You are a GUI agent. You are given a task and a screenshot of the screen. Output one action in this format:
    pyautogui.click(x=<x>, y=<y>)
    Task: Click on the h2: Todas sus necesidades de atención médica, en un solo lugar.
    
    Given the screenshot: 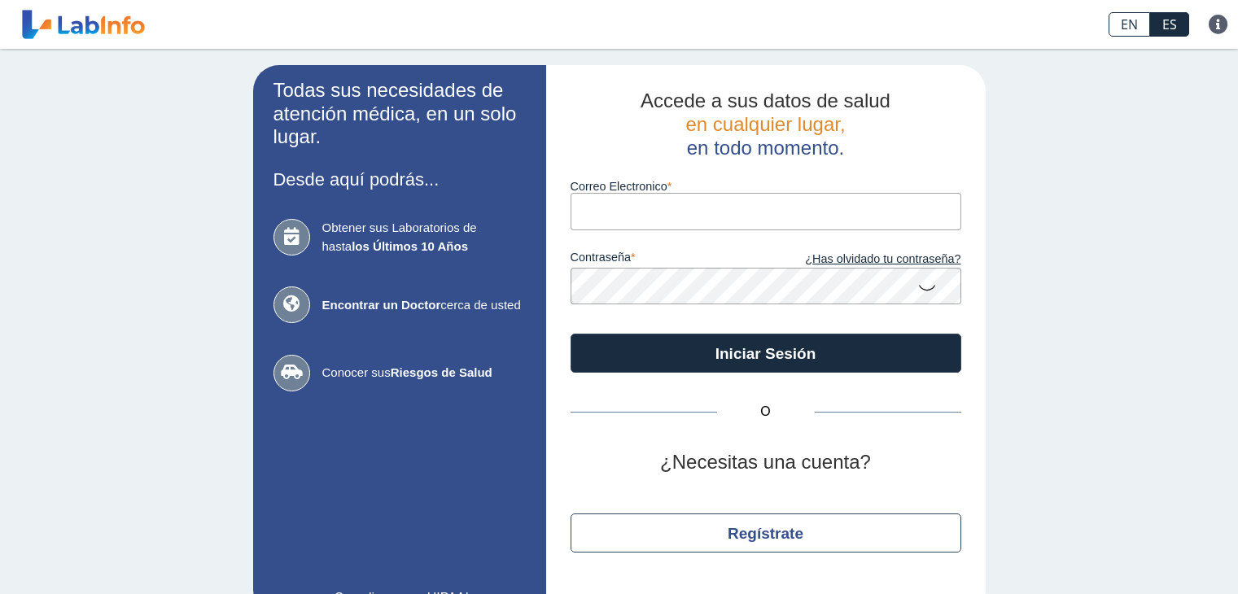 What is the action you would take?
    pyautogui.click(x=400, y=114)
    